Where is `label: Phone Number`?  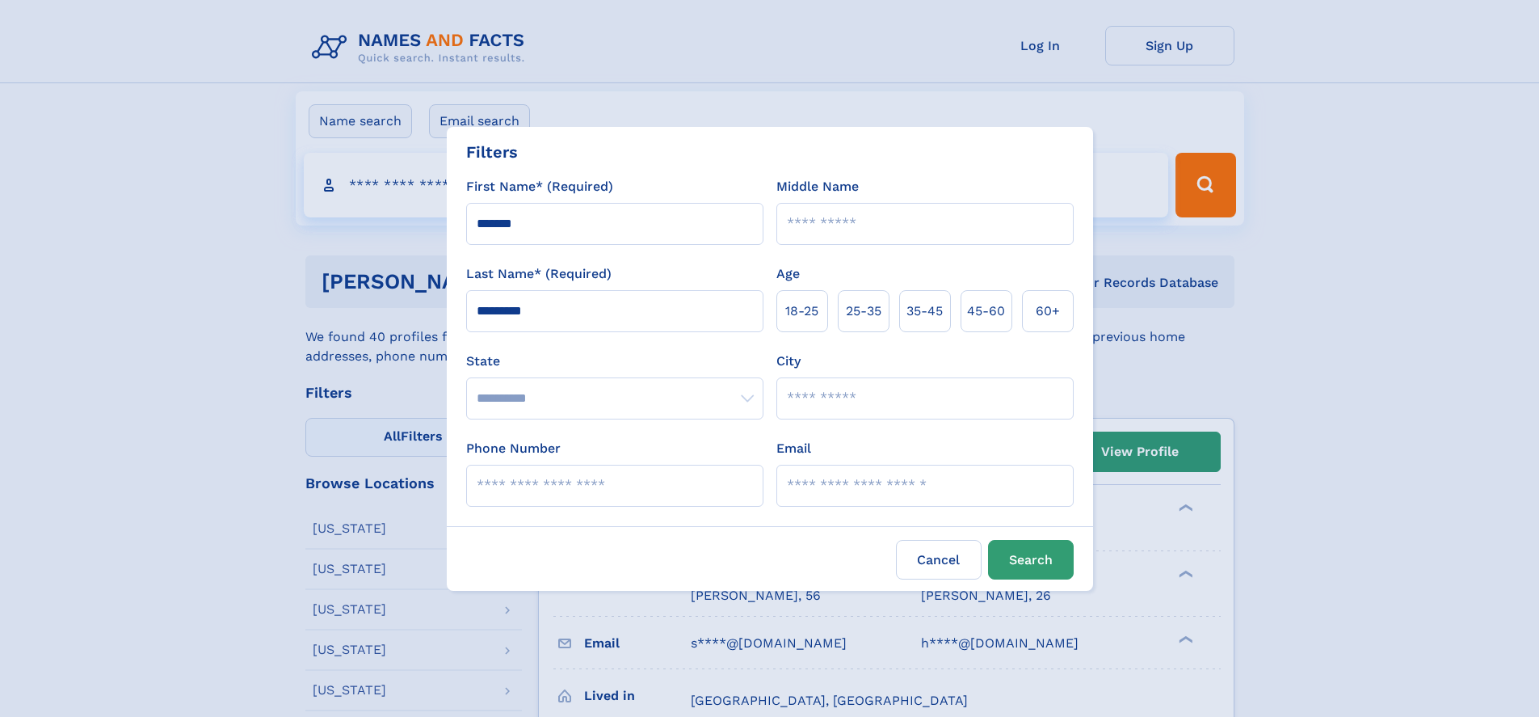
label: Phone Number is located at coordinates (513, 448).